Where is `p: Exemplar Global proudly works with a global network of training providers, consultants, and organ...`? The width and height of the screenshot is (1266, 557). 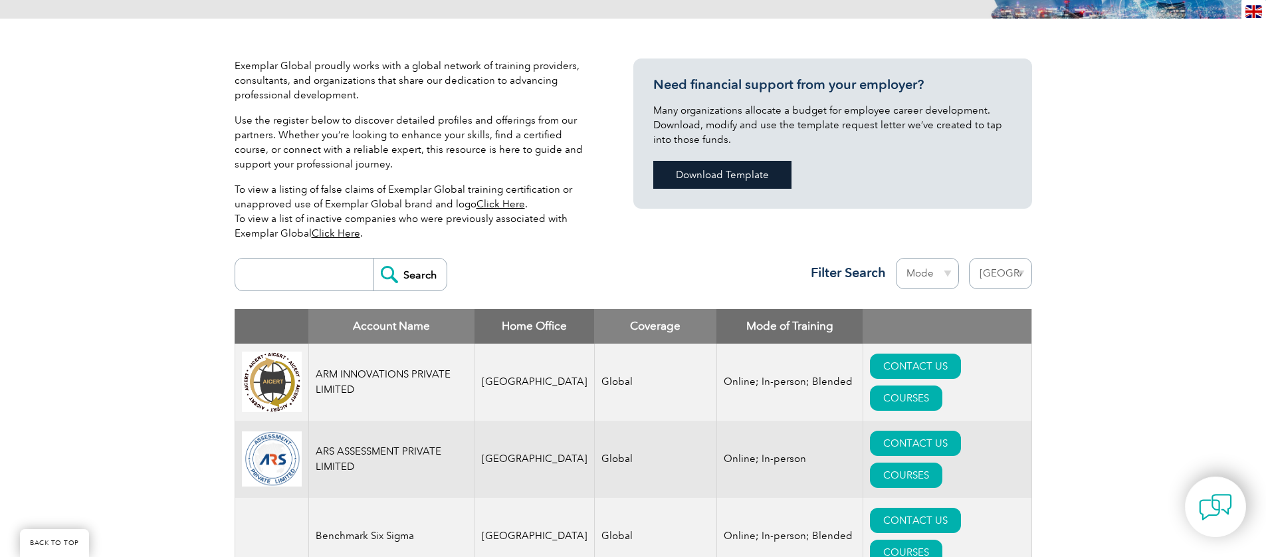
p: Exemplar Global proudly works with a global network of training providers, consultants, and organ... is located at coordinates (414, 80).